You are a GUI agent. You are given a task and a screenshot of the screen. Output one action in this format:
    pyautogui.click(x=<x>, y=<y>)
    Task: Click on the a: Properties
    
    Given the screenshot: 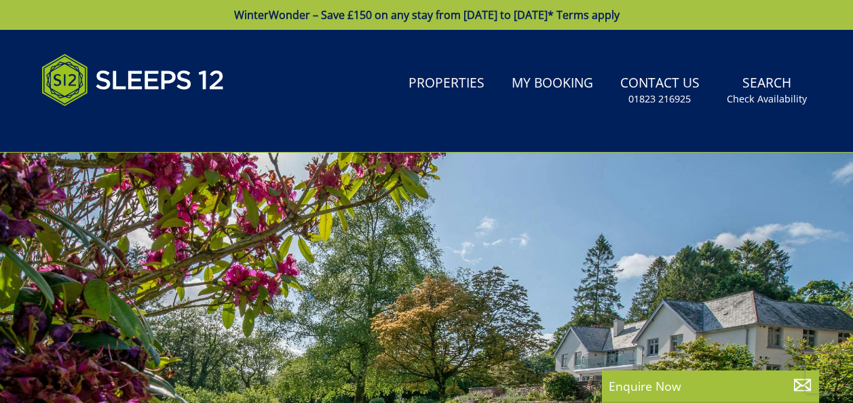 What is the action you would take?
    pyautogui.click(x=447, y=83)
    